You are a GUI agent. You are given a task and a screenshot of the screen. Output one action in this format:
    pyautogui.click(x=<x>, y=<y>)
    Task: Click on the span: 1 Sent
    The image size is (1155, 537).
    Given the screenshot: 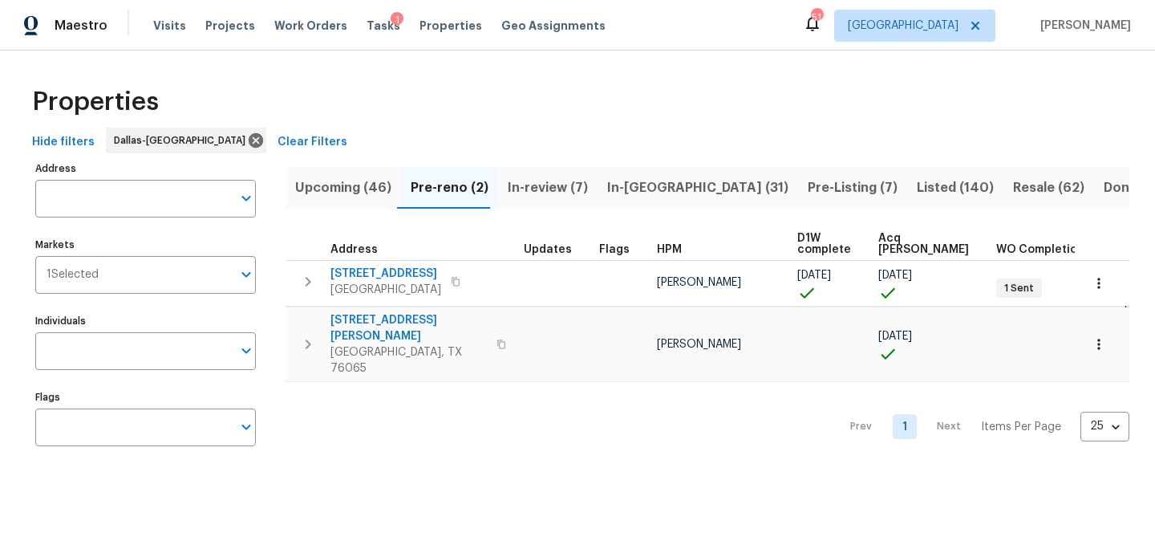 What is the action you would take?
    pyautogui.click(x=1019, y=288)
    